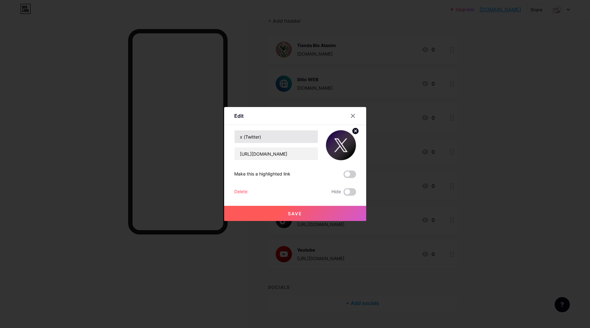 The height and width of the screenshot is (328, 590). What do you see at coordinates (276, 154) in the screenshot?
I see `input: URL` at bounding box center [276, 154].